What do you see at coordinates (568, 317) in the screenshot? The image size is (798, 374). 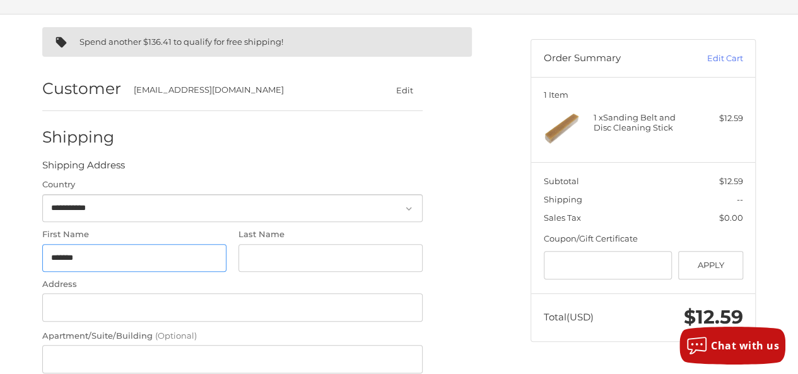 I see `span: Total (USD)` at bounding box center [568, 317].